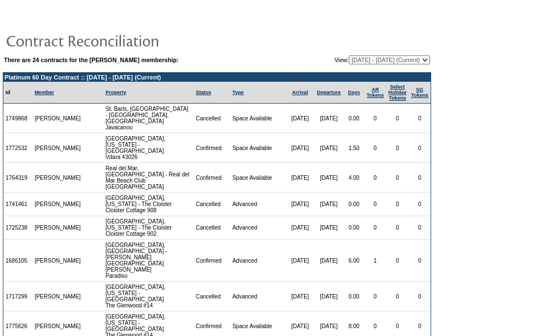 This screenshot has height=336, width=556. What do you see at coordinates (300, 92) in the screenshot?
I see `a: Arrival` at bounding box center [300, 92].